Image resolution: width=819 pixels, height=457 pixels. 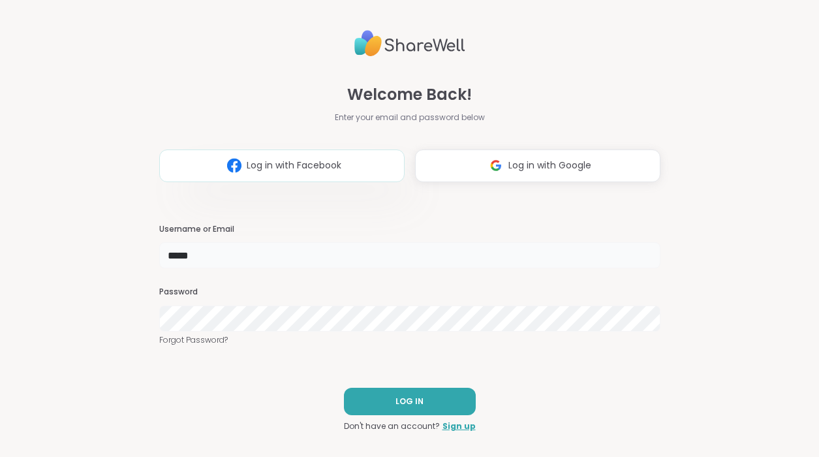 What do you see at coordinates (538, 166) in the screenshot?
I see `button: Log in with Google` at bounding box center [538, 166].